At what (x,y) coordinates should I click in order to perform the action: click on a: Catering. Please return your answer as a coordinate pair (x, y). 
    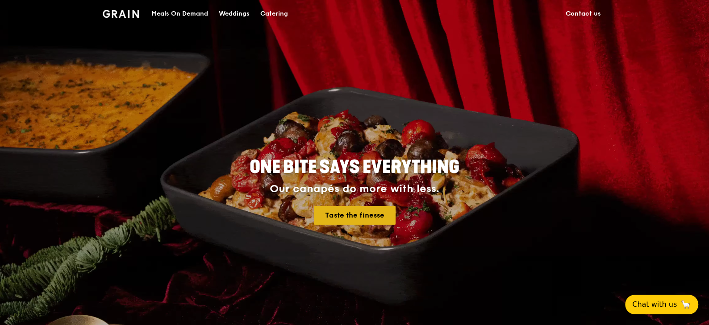
    Looking at the image, I should click on (274, 14).